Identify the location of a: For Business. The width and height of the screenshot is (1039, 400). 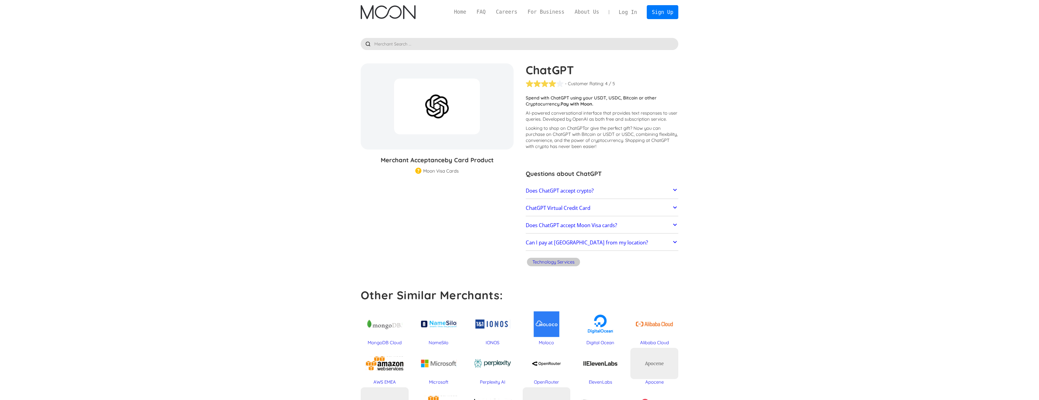
(546, 12).